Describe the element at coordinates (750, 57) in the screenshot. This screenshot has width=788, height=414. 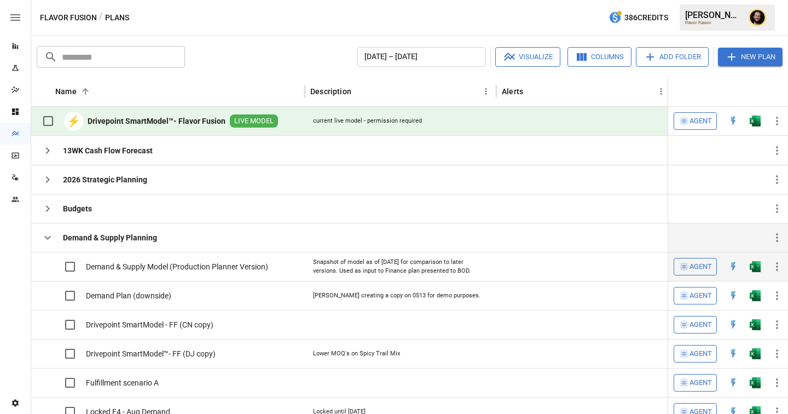
I see `button: New Plan` at that location.